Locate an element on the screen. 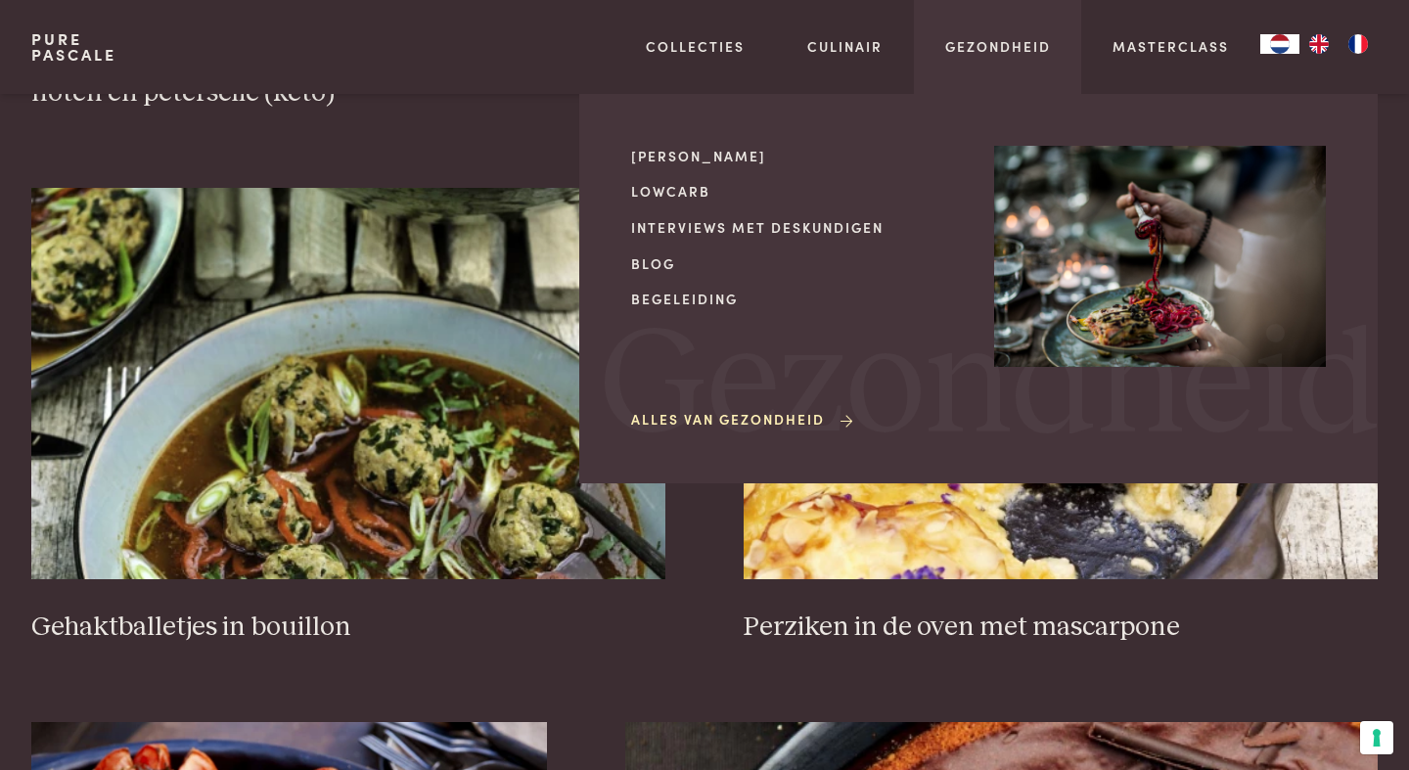  a: Alles van Gezondheid is located at coordinates (743, 419).